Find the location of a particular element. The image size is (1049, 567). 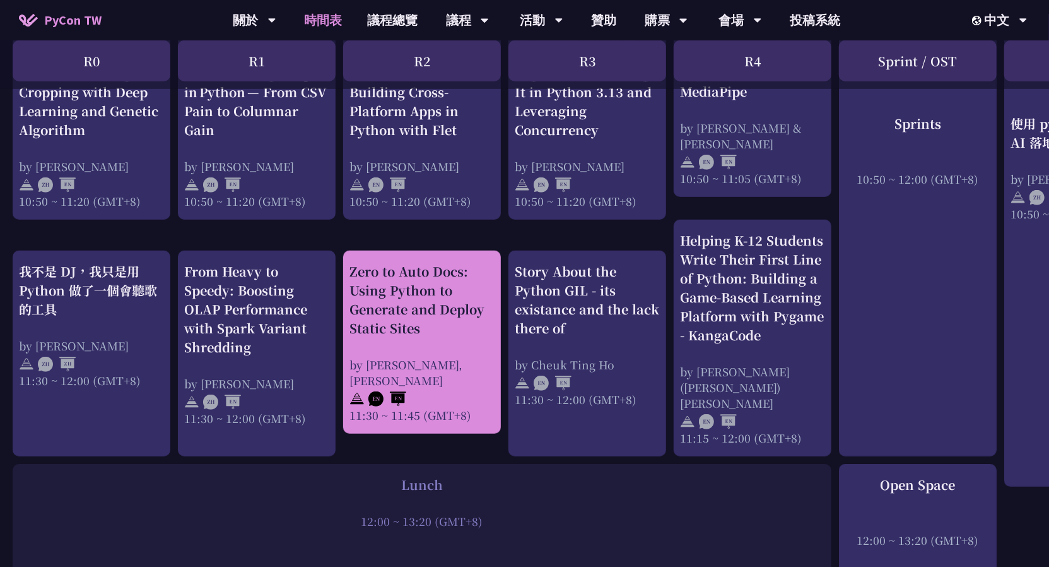

div: Story About the Python GIL - its existance and the lack there of is located at coordinates (587, 300).